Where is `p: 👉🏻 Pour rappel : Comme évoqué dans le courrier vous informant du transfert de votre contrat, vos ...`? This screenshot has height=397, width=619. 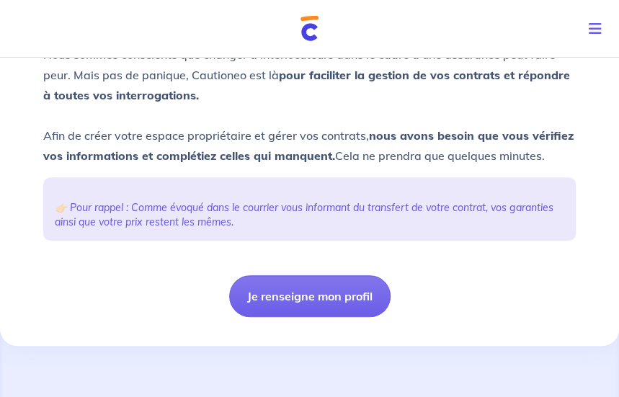
p: 👉🏻 Pour rappel : Comme évoqué dans le courrier vous informant du transfert de votre contrat, vos ... is located at coordinates (309, 215).